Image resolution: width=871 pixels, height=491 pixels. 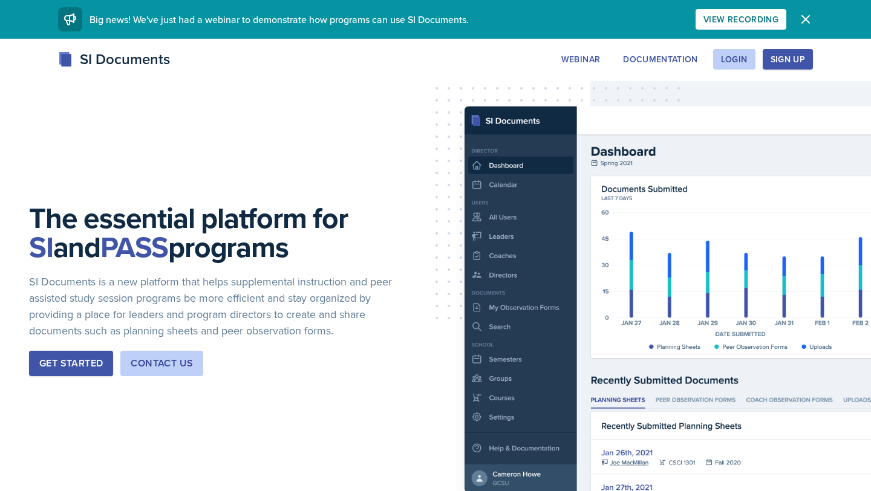 What do you see at coordinates (279, 19) in the screenshot?
I see `span: Big news! We've just had a webinar to demonstrate how programs can use SI Documents.` at bounding box center [279, 19].